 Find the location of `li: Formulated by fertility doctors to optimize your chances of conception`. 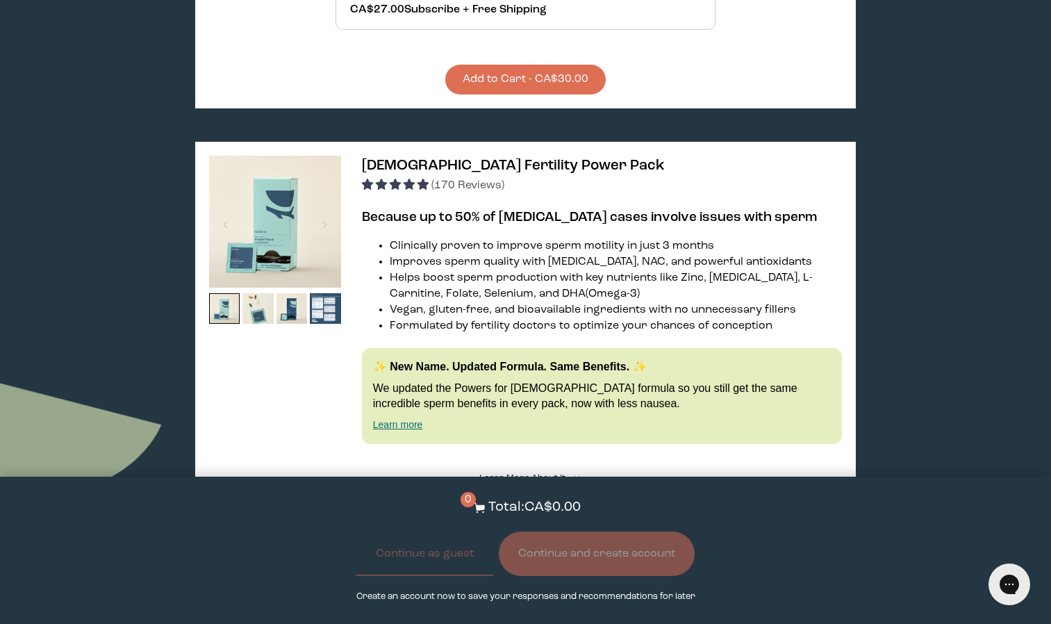

li: Formulated by fertility doctors to optimize your chances of conception is located at coordinates (615, 326).